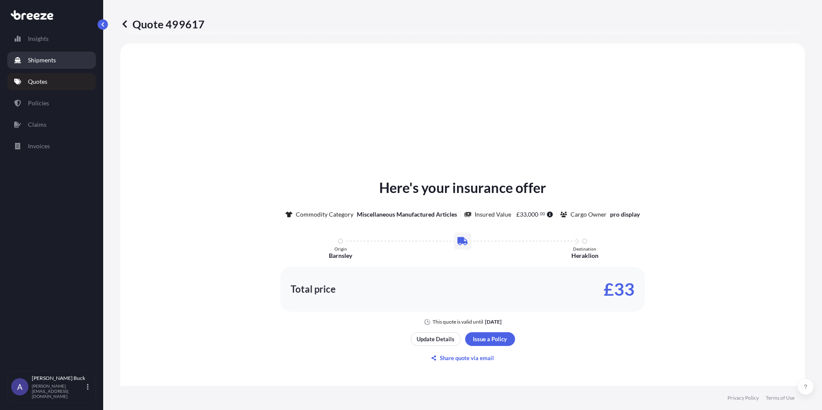  Describe the element at coordinates (463, 358) in the screenshot. I see `button: Share quote via email` at that location.